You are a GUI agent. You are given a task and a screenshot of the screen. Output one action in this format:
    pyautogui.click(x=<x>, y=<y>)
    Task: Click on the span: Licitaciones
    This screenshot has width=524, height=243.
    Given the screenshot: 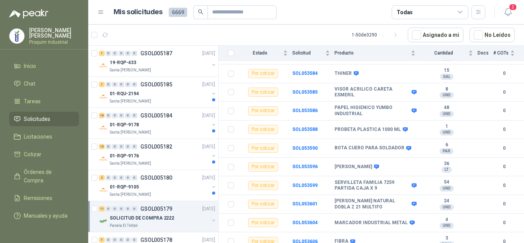 What is the action you would take?
    pyautogui.click(x=38, y=136)
    